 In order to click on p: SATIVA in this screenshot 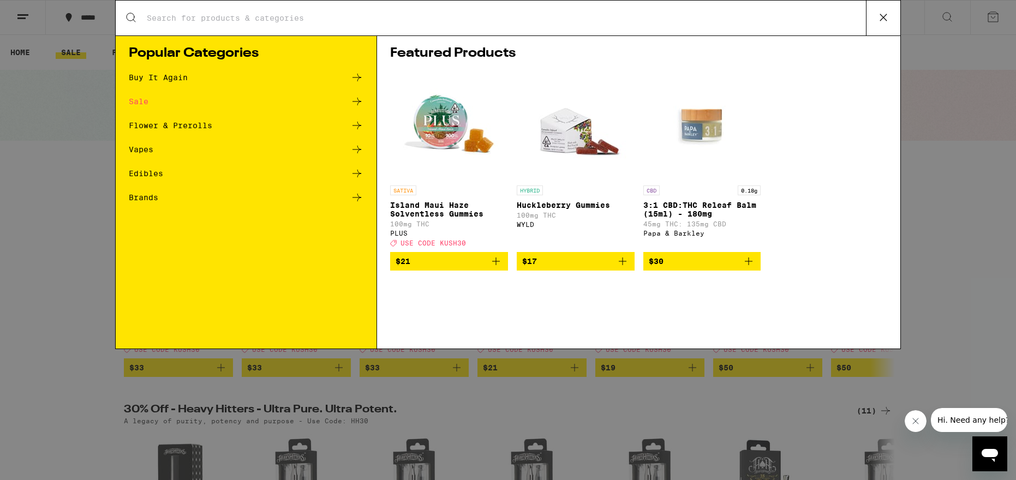, I will do `click(403, 190)`.